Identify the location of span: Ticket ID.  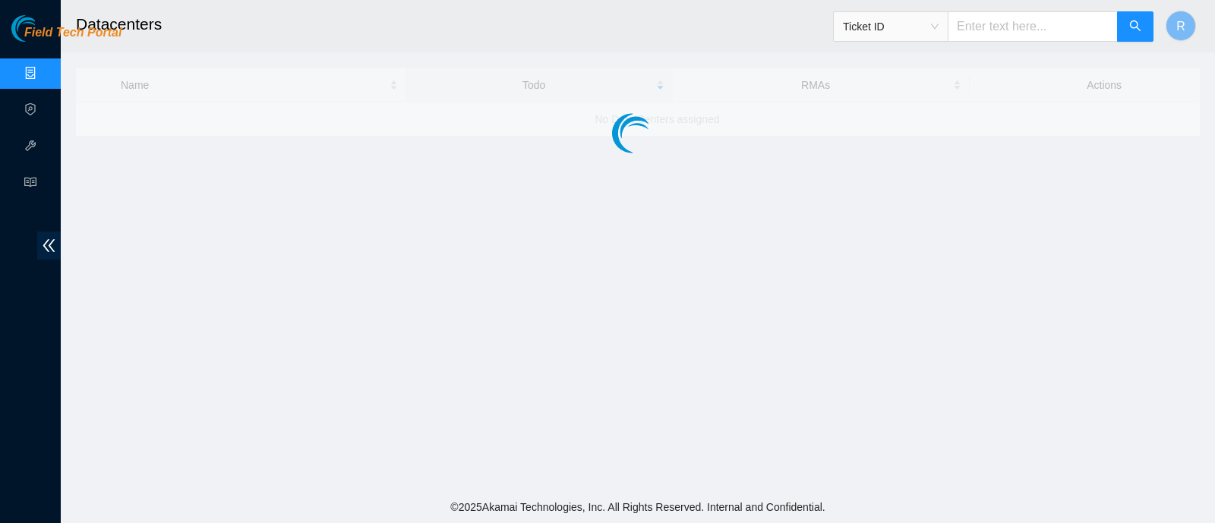
(891, 27).